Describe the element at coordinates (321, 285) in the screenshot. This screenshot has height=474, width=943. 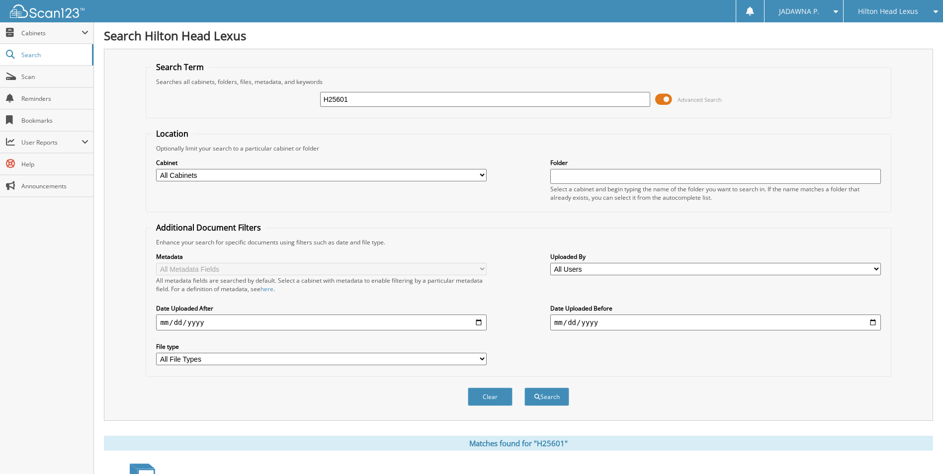
I see `div: All metadata fields are searched by default. Select a cabinet with metadata to enable filtering b...` at that location.